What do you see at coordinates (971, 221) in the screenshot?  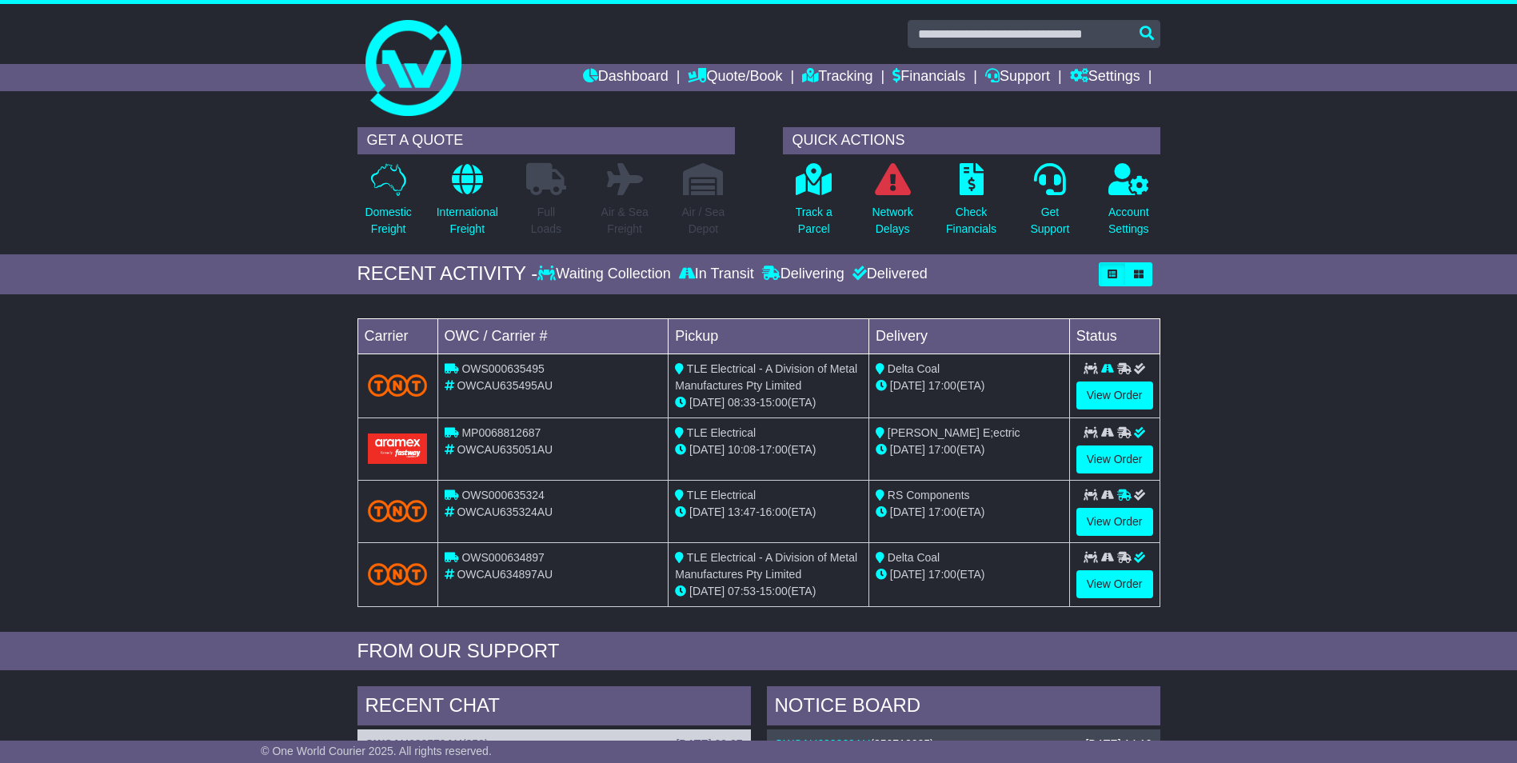 I see `p: Check Financials` at bounding box center [971, 221].